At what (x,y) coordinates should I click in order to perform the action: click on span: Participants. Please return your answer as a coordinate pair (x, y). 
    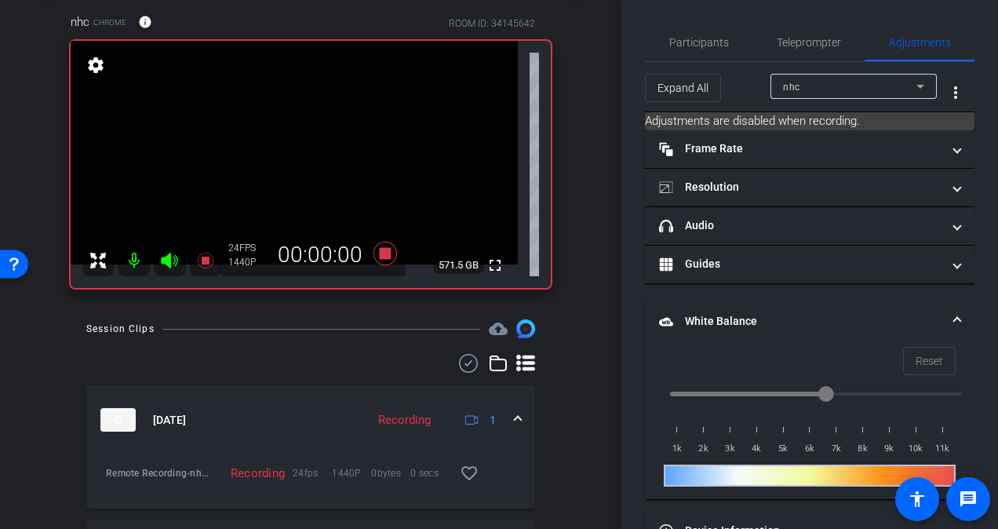
    Looking at the image, I should click on (699, 42).